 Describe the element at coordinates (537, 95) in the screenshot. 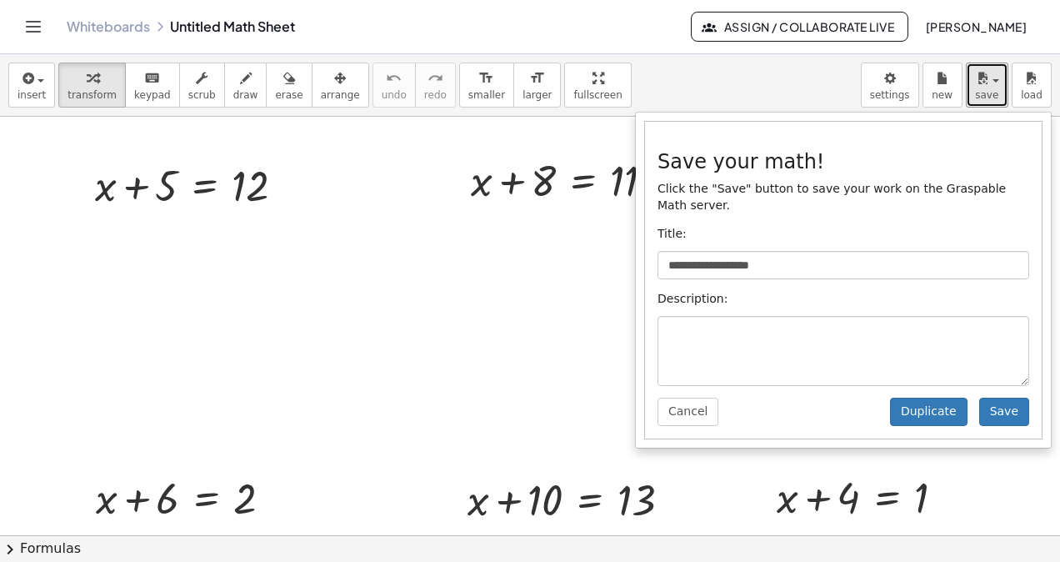

I see `span: larger` at that location.